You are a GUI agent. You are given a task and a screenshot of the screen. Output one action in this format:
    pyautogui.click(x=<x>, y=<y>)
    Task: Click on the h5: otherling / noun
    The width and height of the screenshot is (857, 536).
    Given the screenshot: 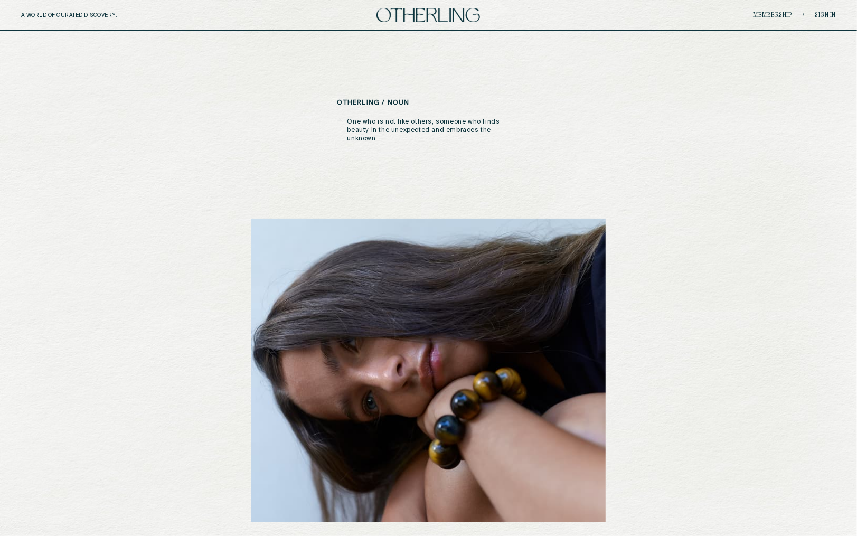 What is the action you would take?
    pyautogui.click(x=373, y=103)
    